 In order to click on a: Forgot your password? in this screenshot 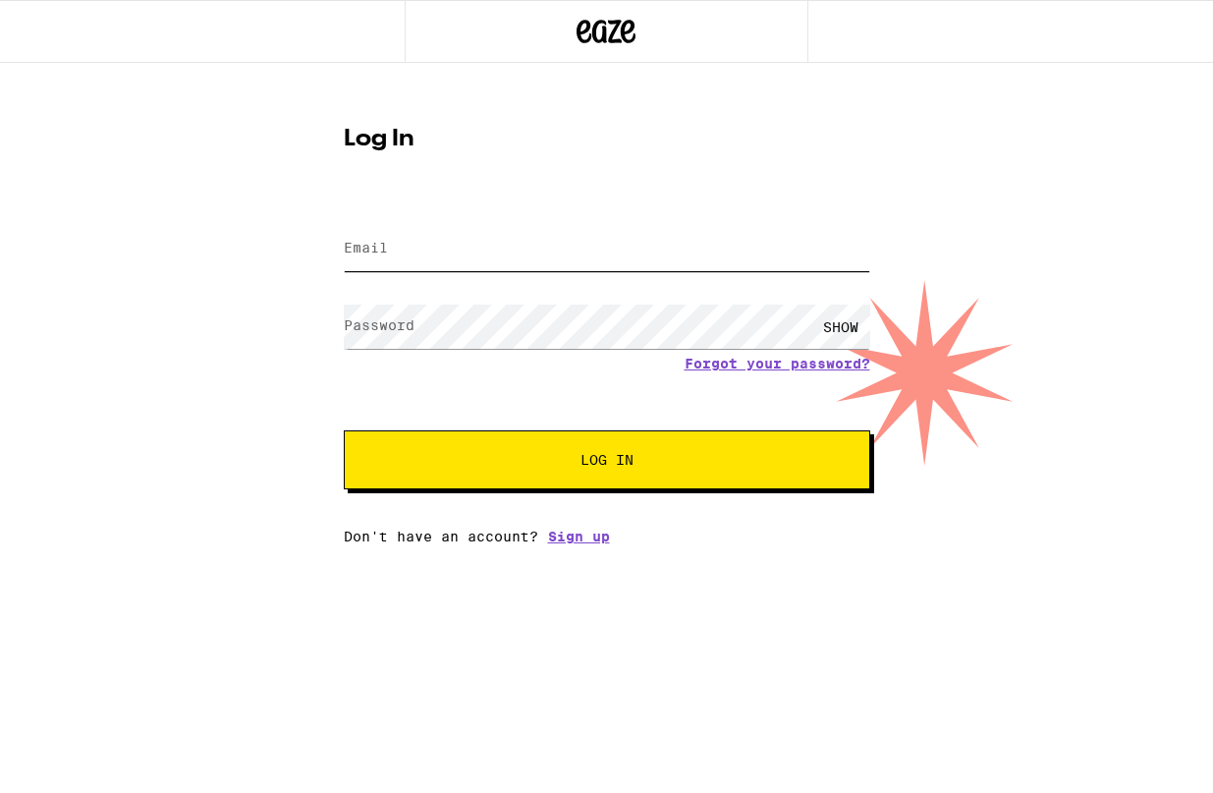, I will do `click(777, 363)`.